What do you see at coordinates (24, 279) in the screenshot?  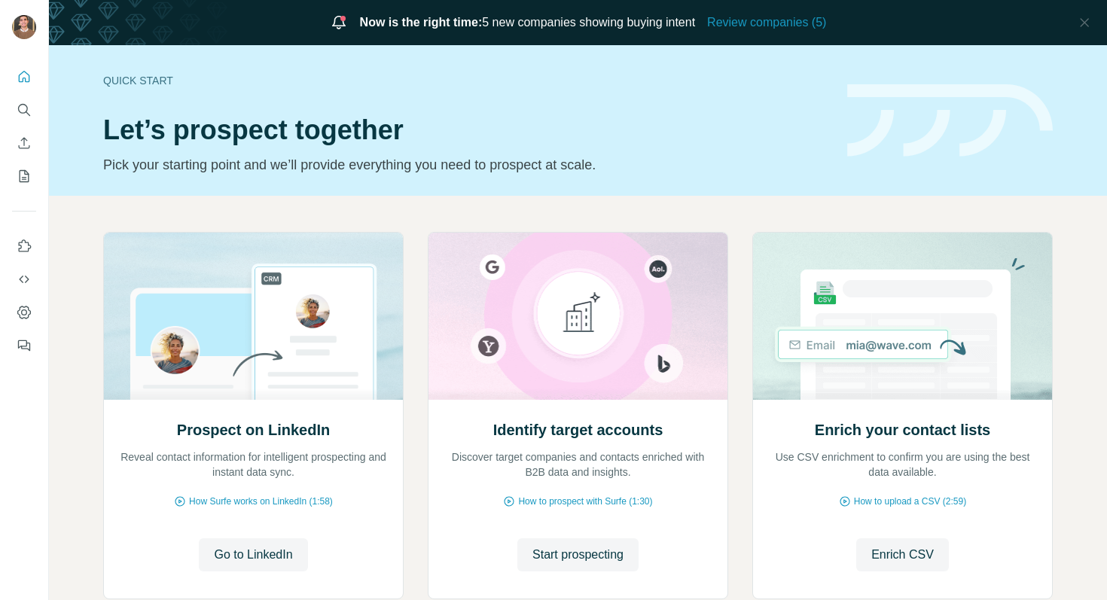 I see `button: Use Surfe API` at bounding box center [24, 279].